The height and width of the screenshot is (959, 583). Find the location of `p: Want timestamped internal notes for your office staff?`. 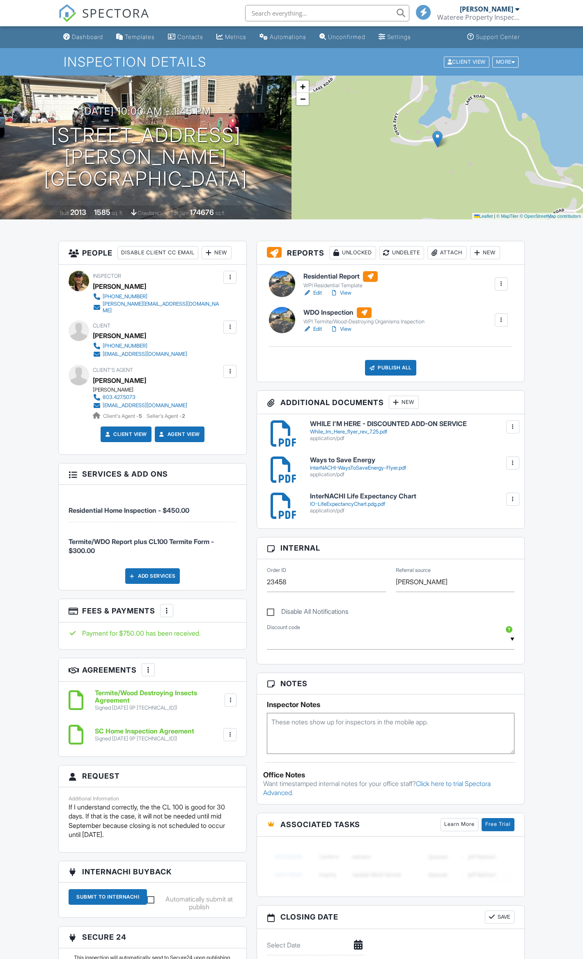

p: Want timestamped internal notes for your office staff? is located at coordinates (391, 788).